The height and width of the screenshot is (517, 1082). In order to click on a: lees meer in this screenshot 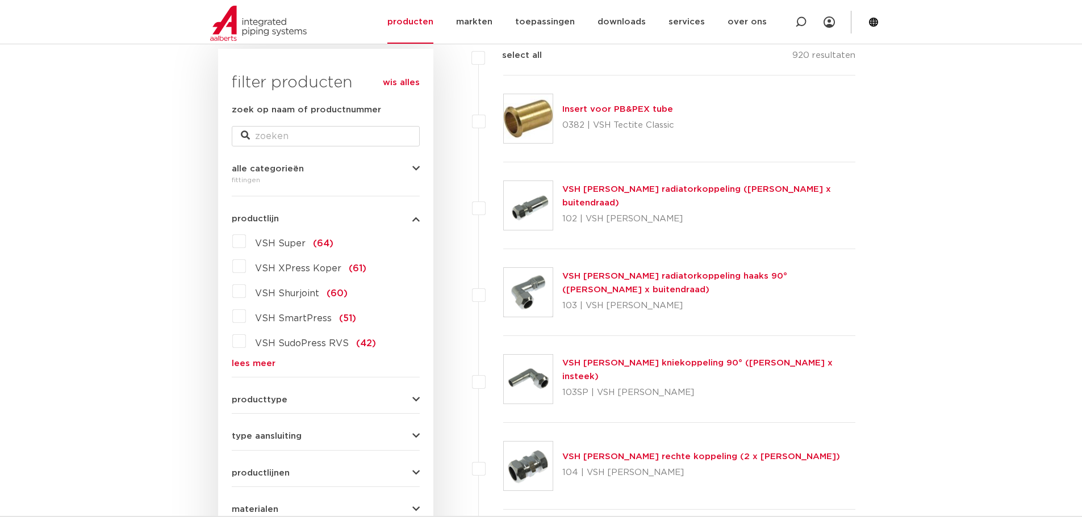, I will do `click(325, 363)`.